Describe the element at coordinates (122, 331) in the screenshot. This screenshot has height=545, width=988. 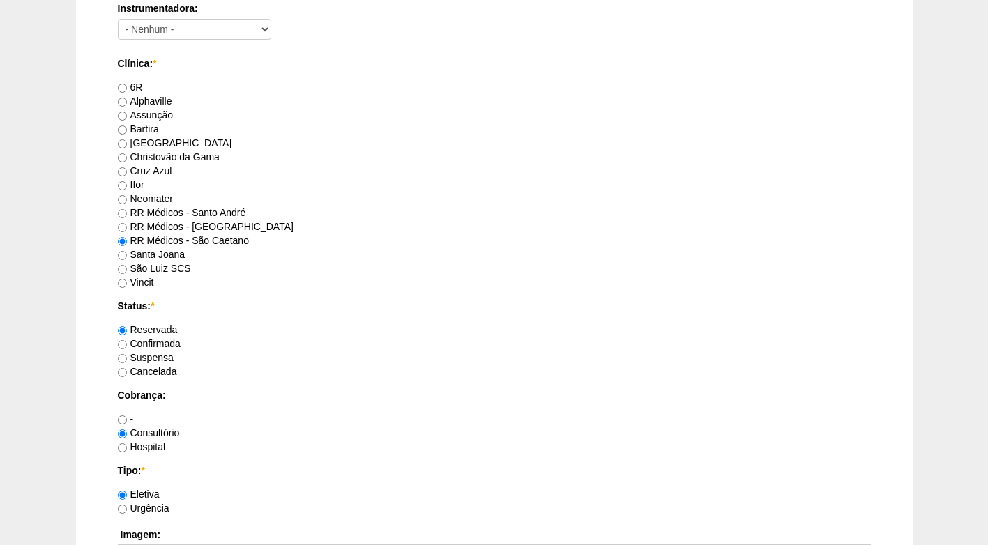
I see `input: Reservada` at that location.